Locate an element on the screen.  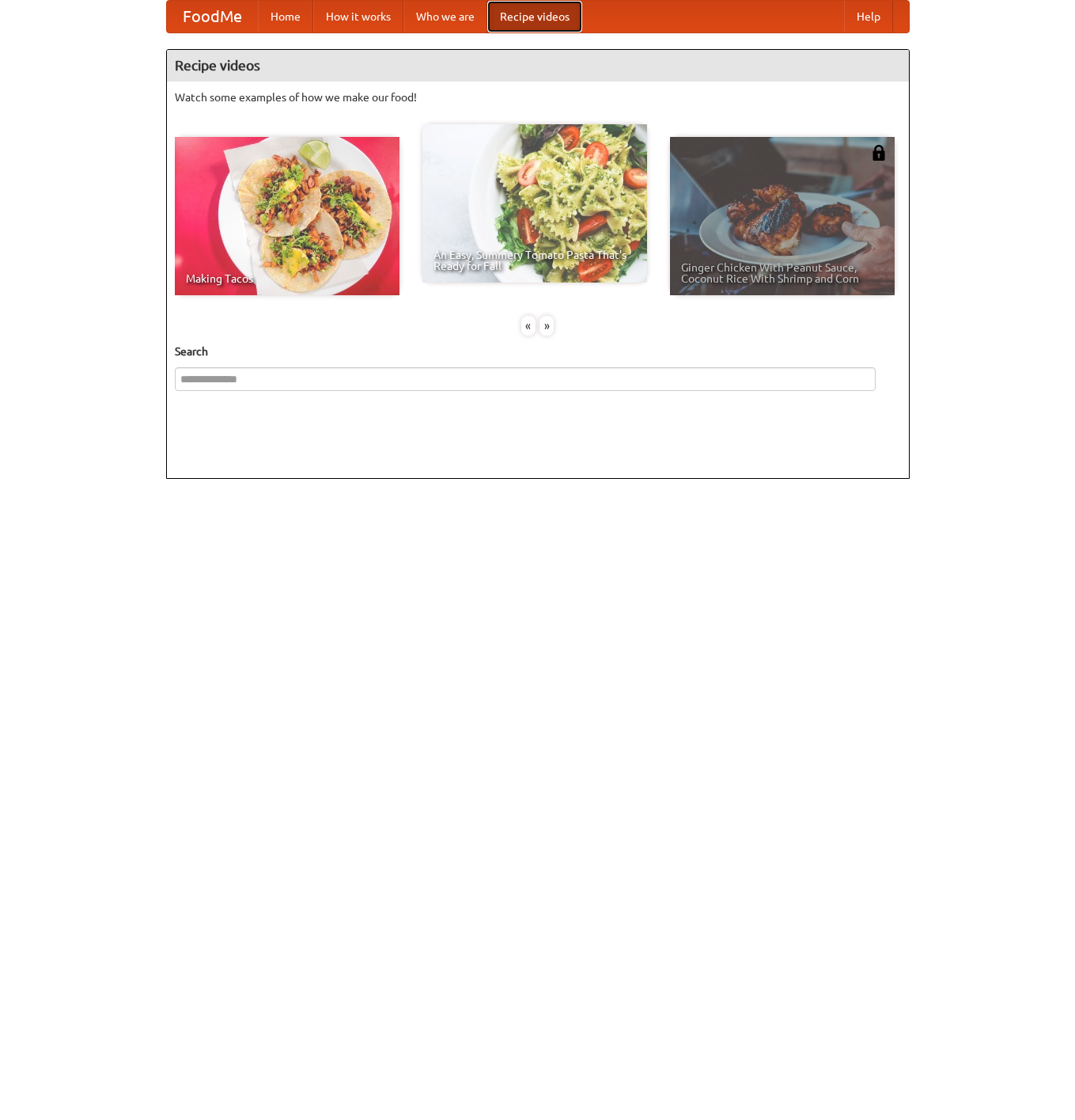
h5: Search is located at coordinates (538, 352).